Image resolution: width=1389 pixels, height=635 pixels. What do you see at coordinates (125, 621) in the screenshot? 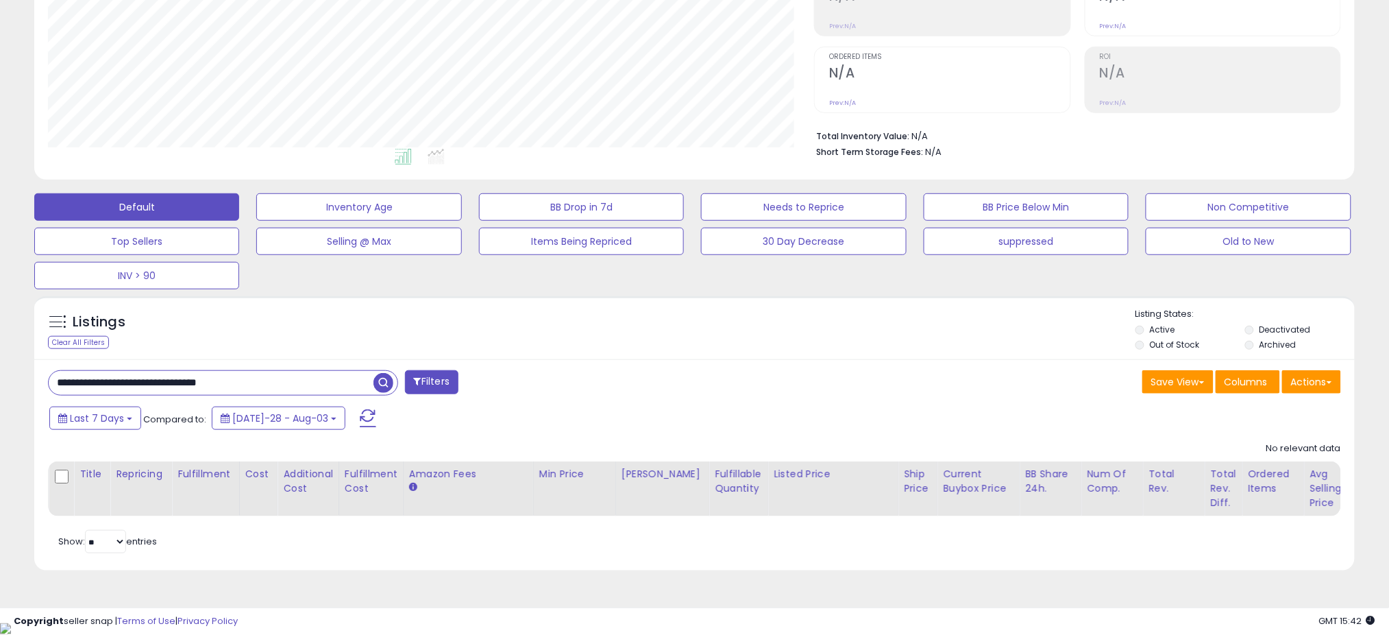
I see `div: seller snap | |` at bounding box center [125, 621].